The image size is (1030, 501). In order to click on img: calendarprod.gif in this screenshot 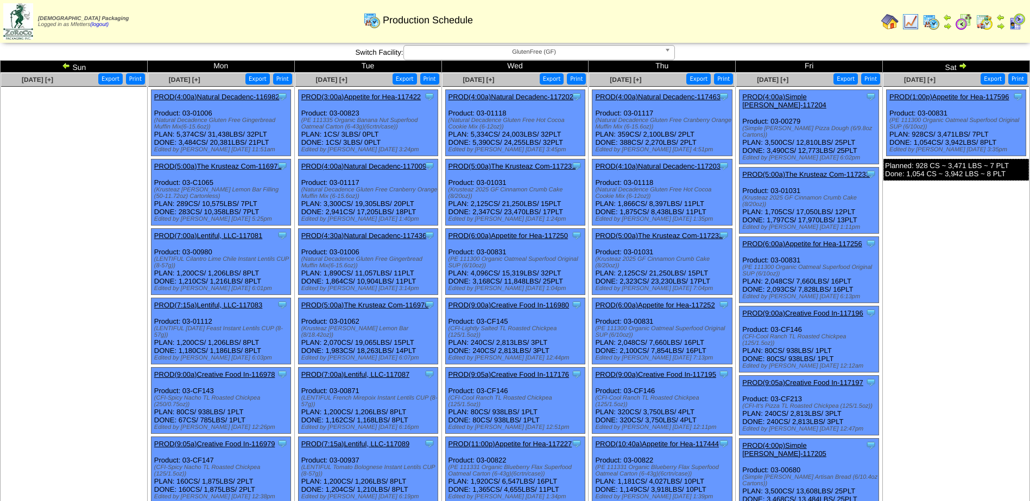, I will do `click(372, 20)`.